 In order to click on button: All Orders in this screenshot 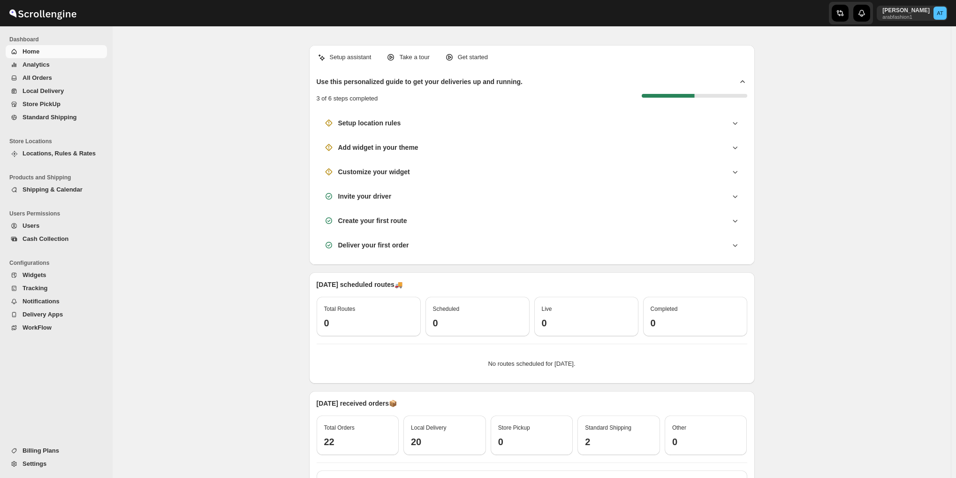, I will do `click(56, 78)`.